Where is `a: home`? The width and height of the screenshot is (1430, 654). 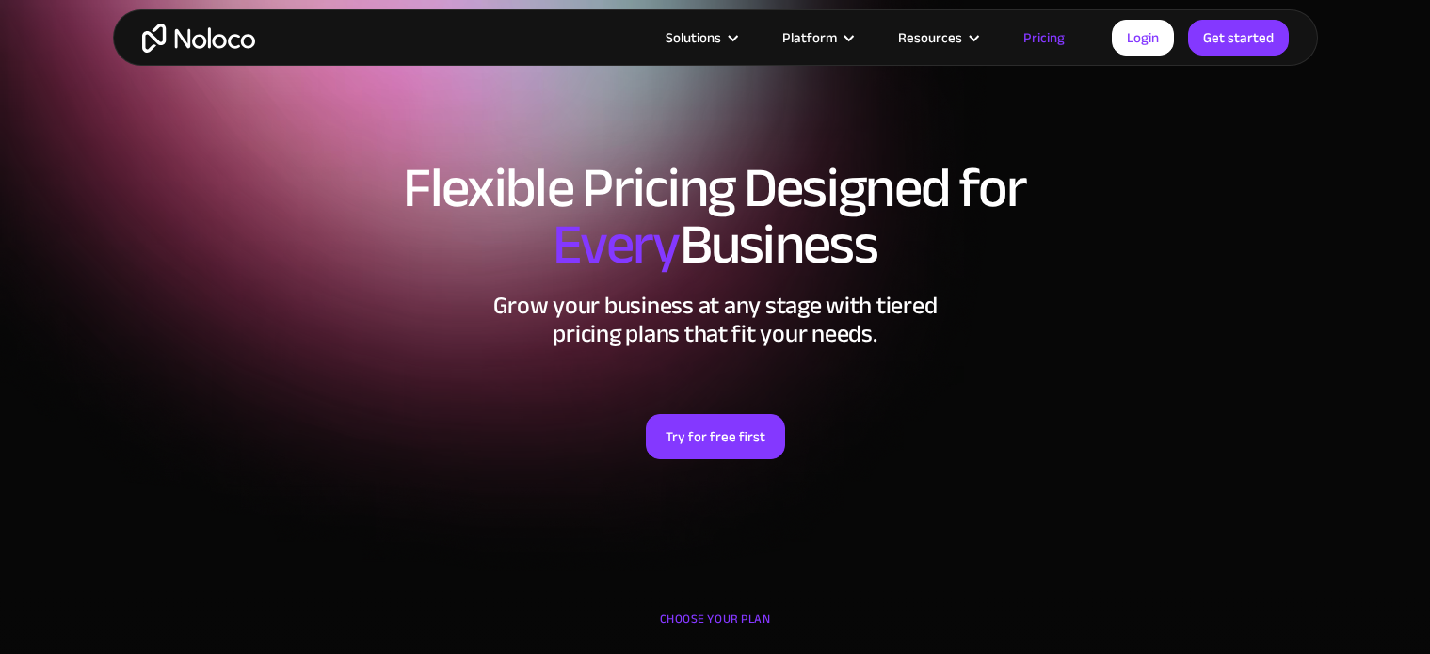
a: home is located at coordinates (199, 38).